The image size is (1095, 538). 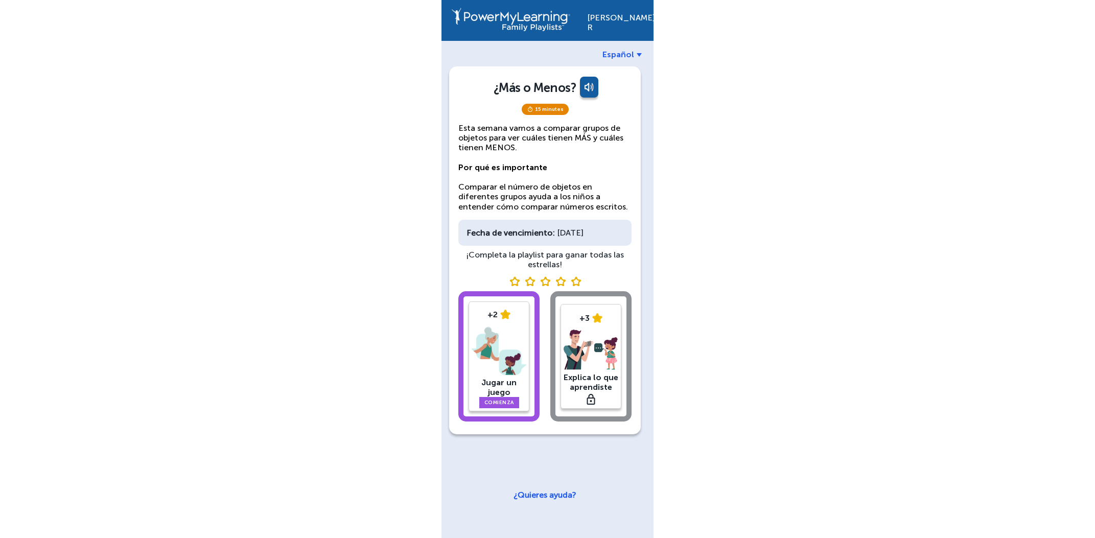 What do you see at coordinates (510, 233) in the screenshot?
I see `div: Fecha de vencimiento:` at bounding box center [510, 233].